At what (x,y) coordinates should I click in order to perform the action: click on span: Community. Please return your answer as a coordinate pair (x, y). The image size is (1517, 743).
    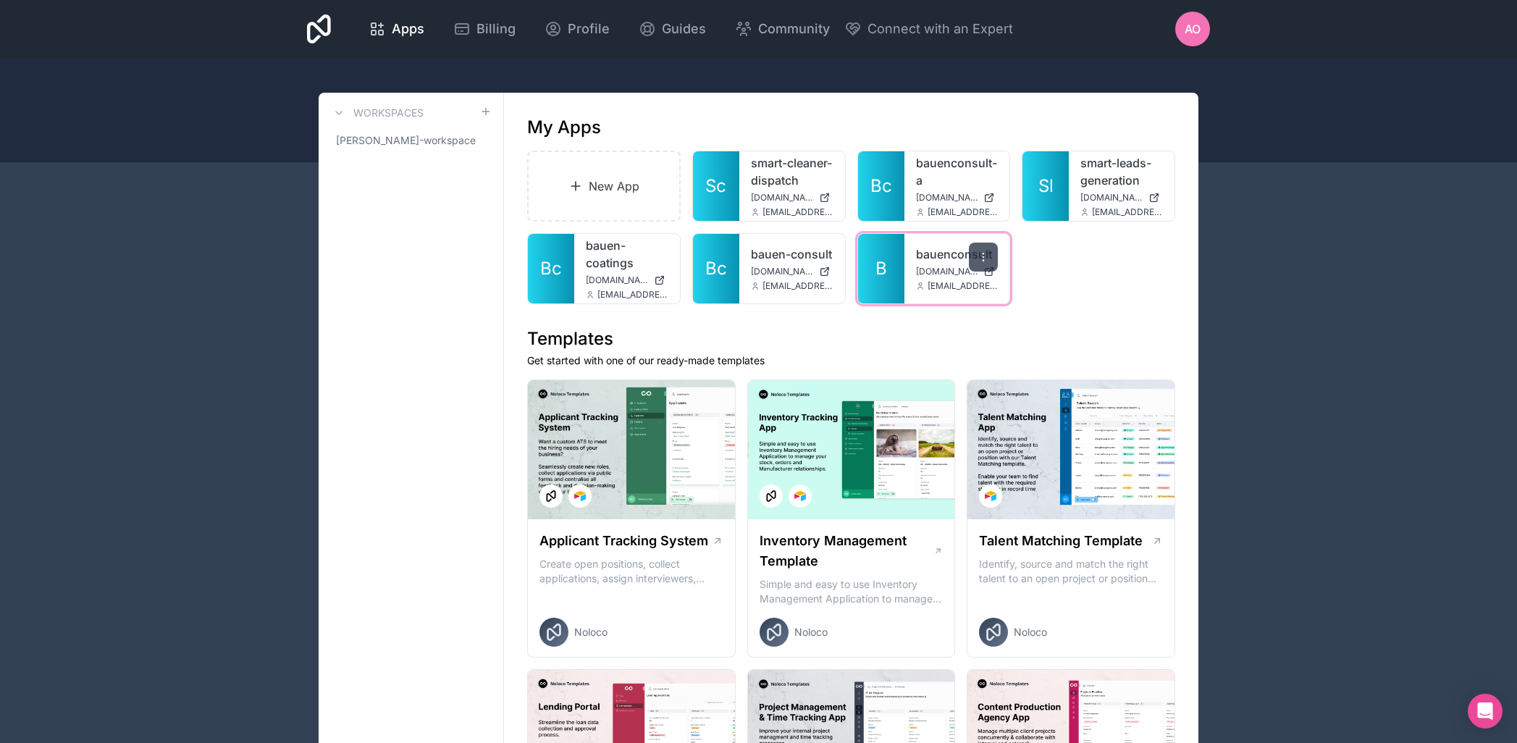
    Looking at the image, I should click on (794, 29).